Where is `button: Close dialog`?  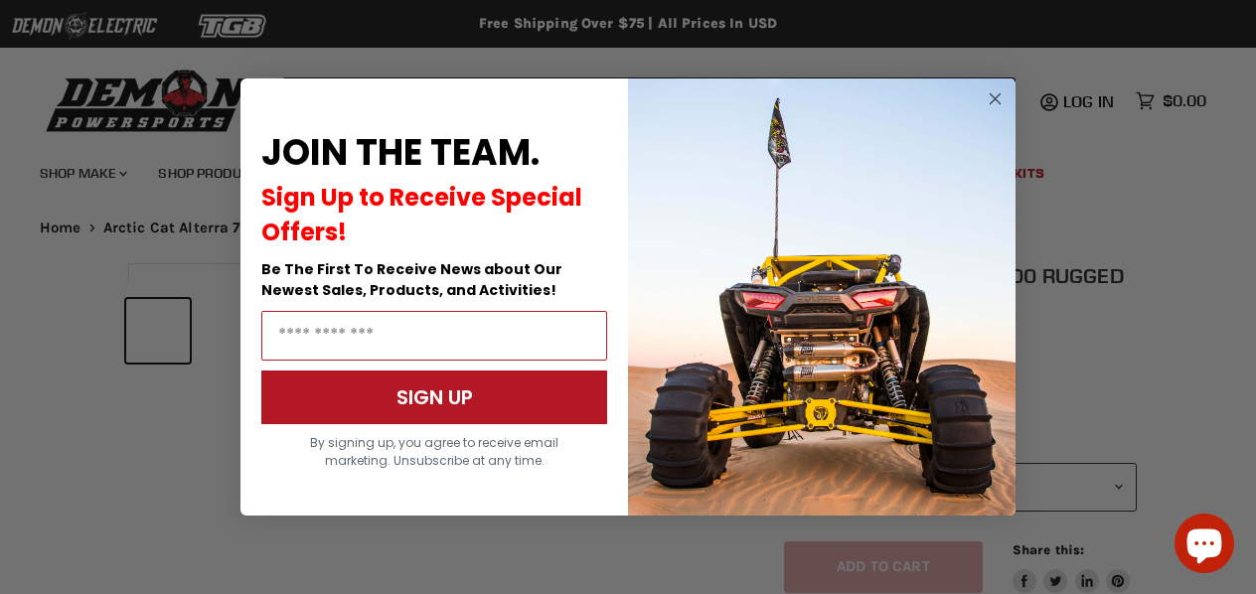 button: Close dialog is located at coordinates (995, 98).